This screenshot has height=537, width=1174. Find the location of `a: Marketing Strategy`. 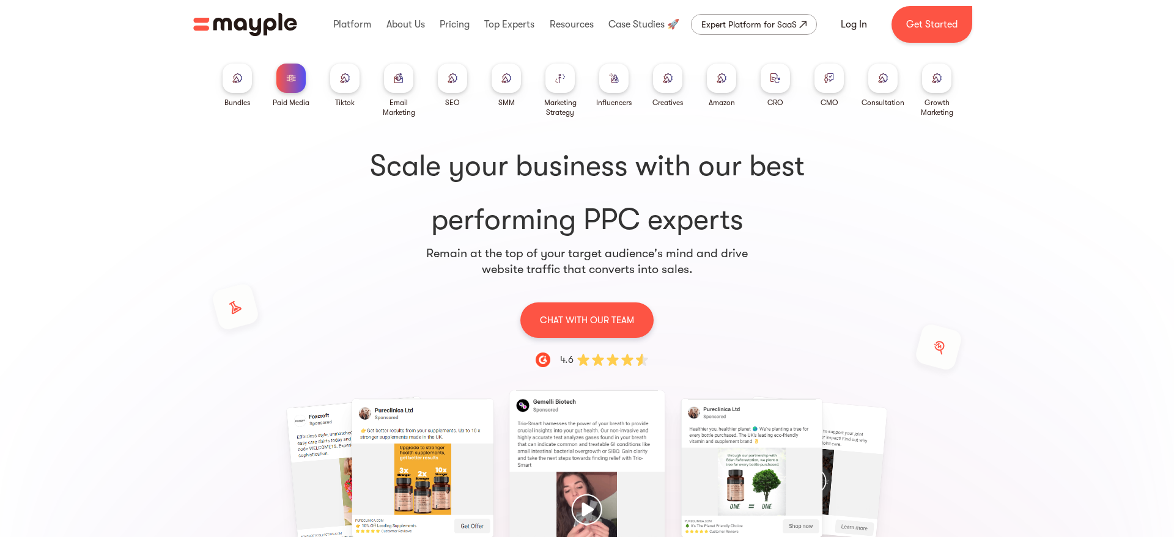

a: Marketing Strategy is located at coordinates (560, 90).